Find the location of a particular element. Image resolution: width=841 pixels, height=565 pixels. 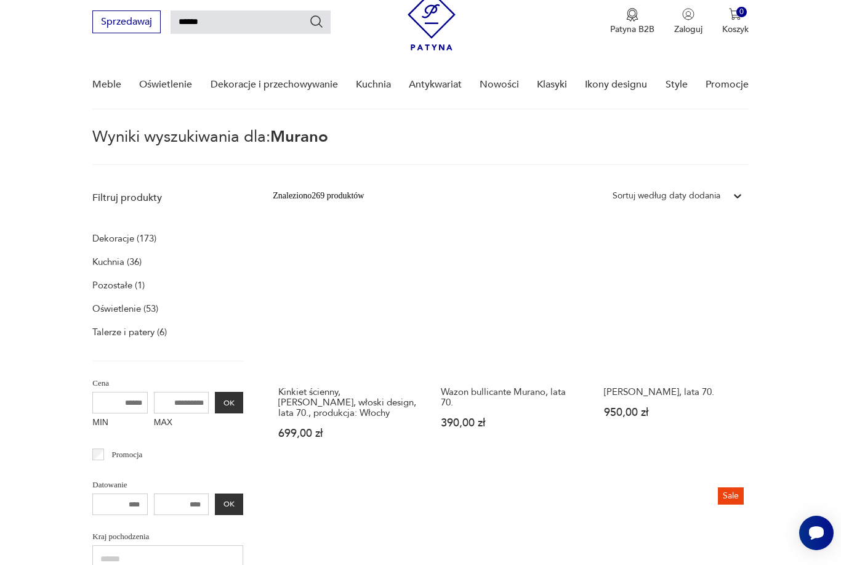

a: Dekoracje (173) is located at coordinates (124, 238).